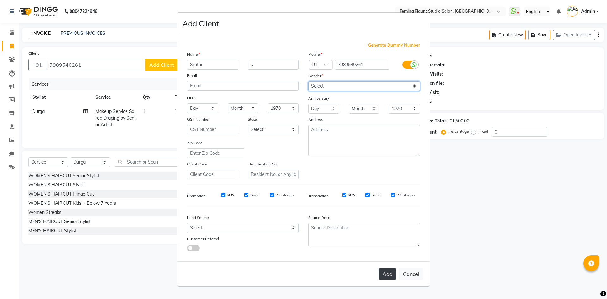  What do you see at coordinates (198, 218) in the screenshot?
I see `label: Lead Source` at bounding box center [198, 218].